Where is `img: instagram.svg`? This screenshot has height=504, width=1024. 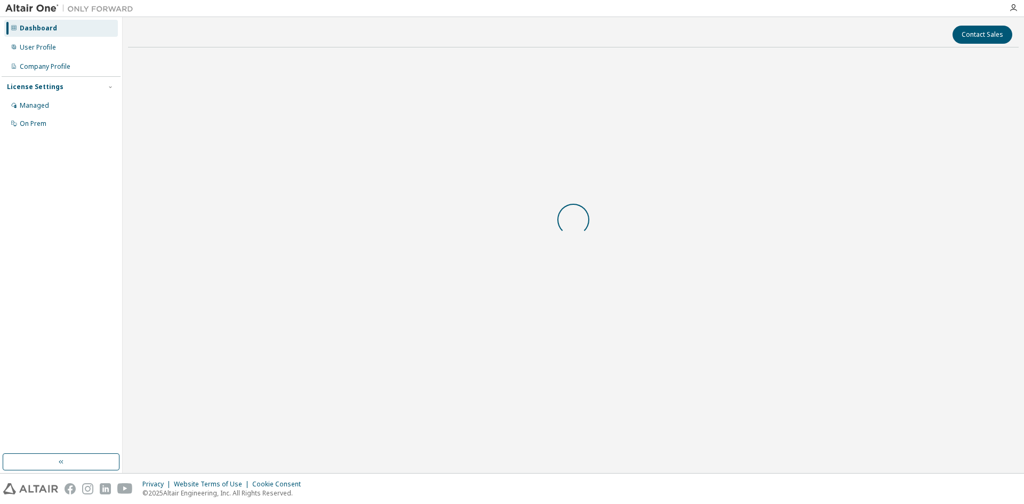 img: instagram.svg is located at coordinates (87, 488).